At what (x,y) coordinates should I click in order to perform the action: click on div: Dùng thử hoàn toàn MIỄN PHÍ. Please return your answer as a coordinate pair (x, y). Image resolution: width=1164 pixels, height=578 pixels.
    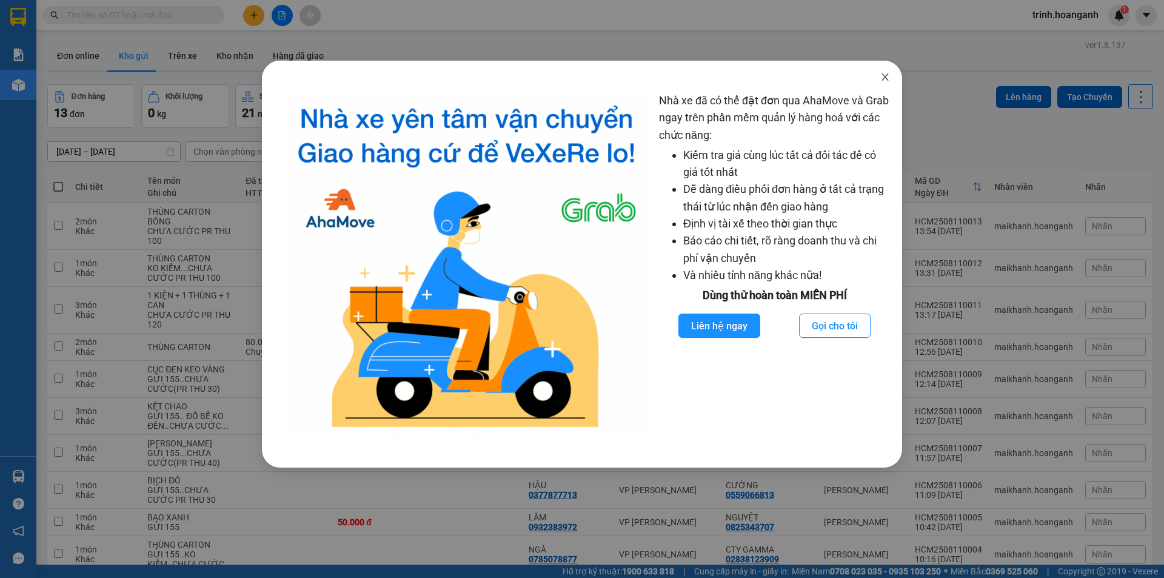
    Looking at the image, I should click on (774, 295).